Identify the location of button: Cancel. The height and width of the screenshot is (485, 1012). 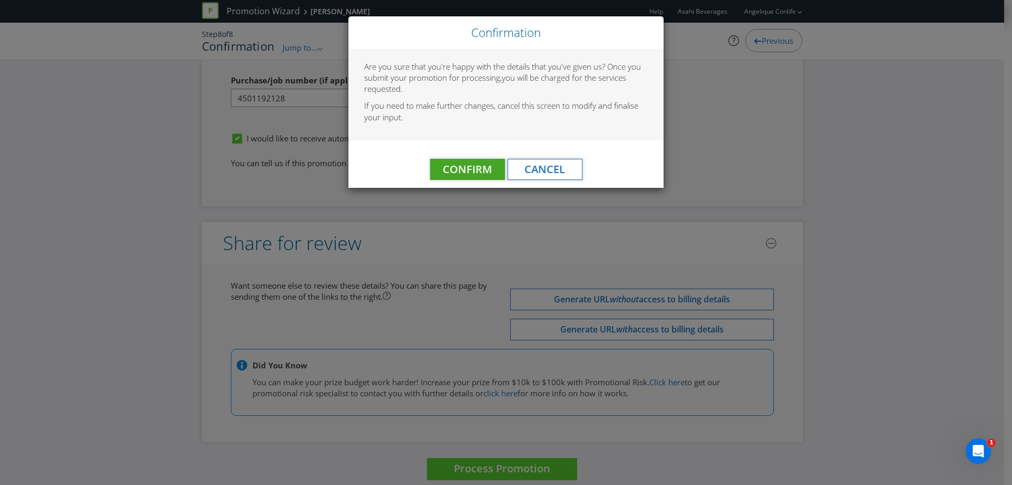
(545, 169).